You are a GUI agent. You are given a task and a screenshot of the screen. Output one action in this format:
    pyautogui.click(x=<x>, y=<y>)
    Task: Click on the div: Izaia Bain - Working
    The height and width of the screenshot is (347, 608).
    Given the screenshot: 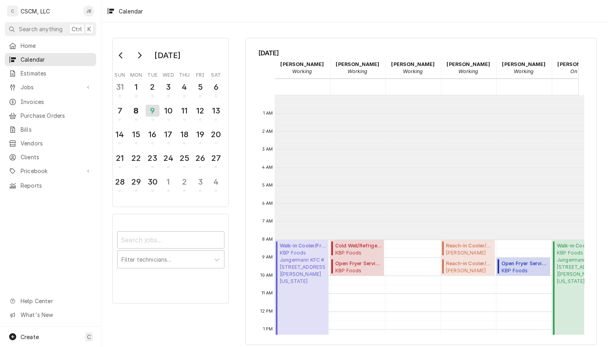 What is the action you would take?
    pyautogui.click(x=358, y=68)
    